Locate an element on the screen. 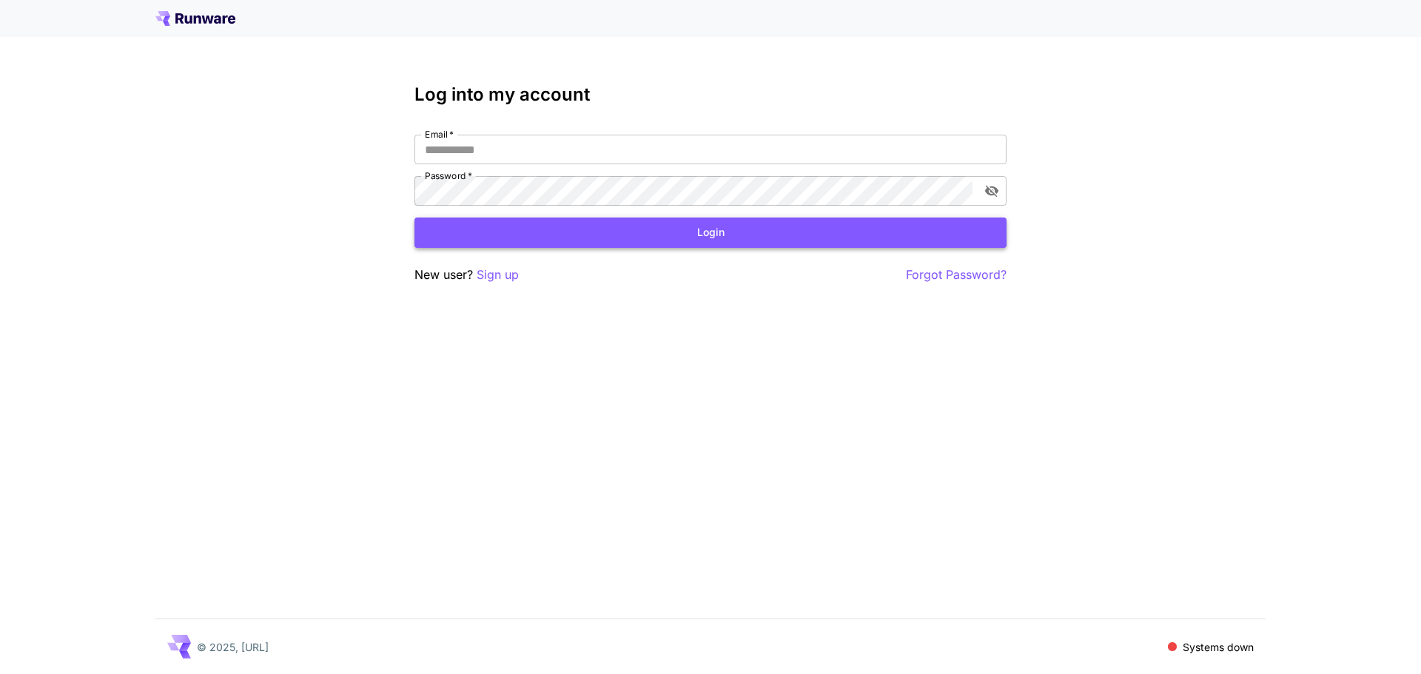  h3: Log into my account is located at coordinates (711, 95).